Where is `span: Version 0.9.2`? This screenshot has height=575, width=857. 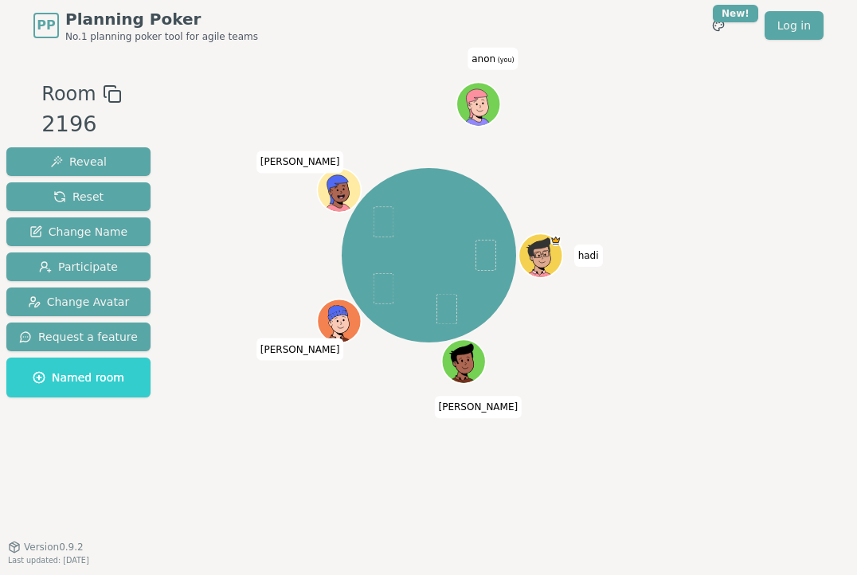 span: Version 0.9.2 is located at coordinates (53, 547).